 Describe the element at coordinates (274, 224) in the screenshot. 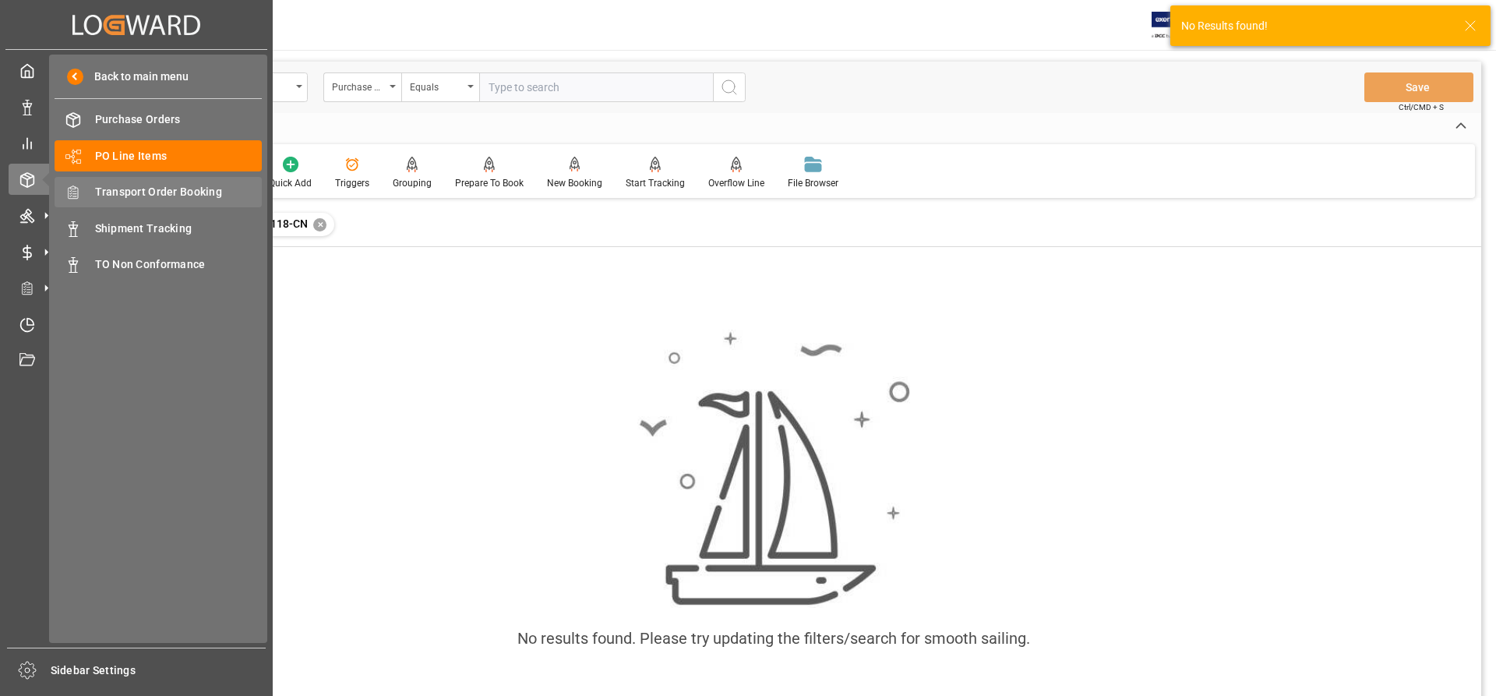

I see `span: 77-11118-CN` at that location.